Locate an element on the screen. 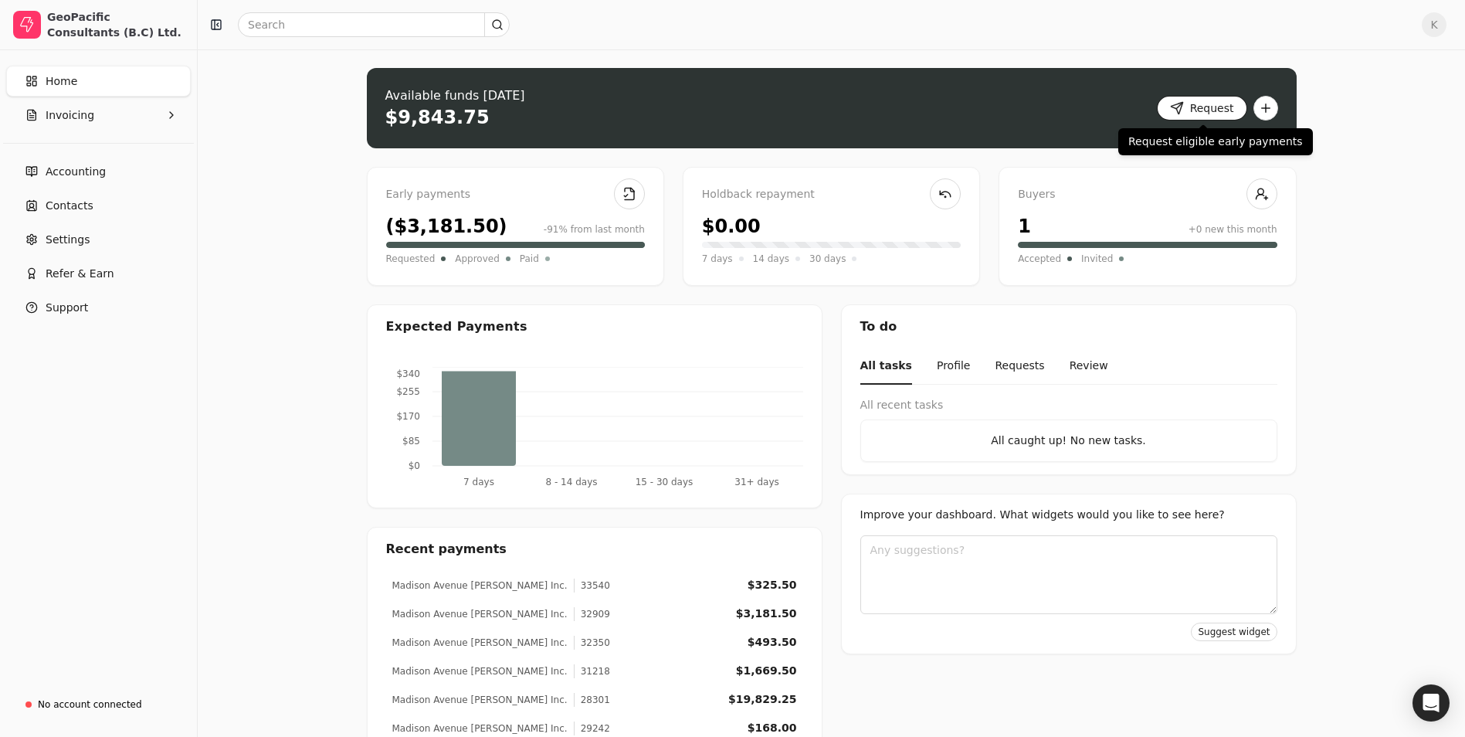  div: Buyers is located at coordinates (1147, 195).